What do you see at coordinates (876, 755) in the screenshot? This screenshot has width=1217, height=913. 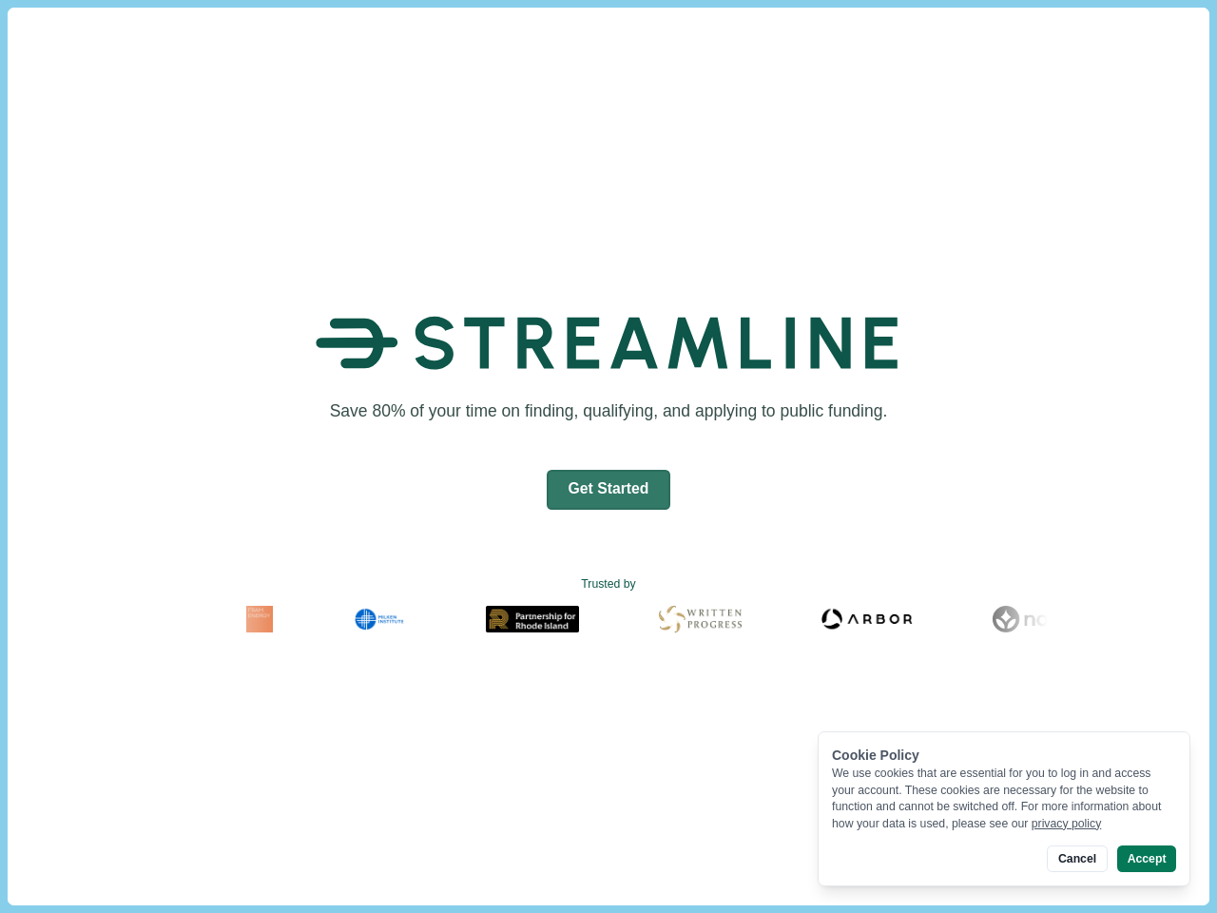 I see `span: Cookie Policy` at bounding box center [876, 755].